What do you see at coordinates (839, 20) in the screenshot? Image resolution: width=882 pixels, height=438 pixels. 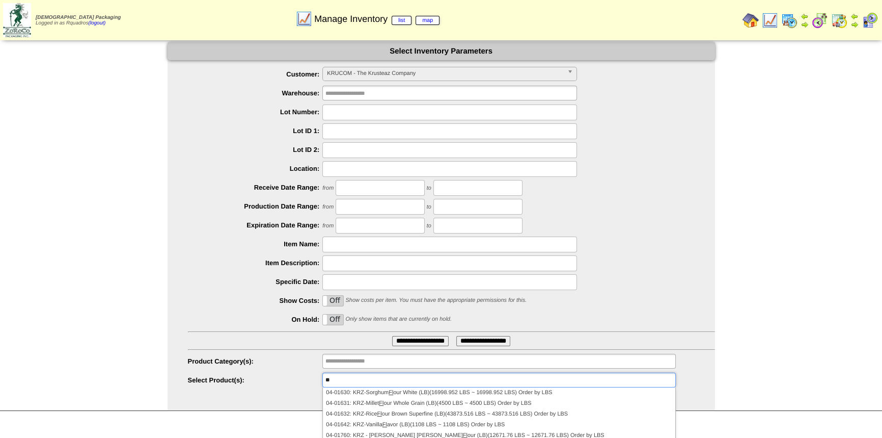 I see `img: calendarinout.gif` at bounding box center [839, 20].